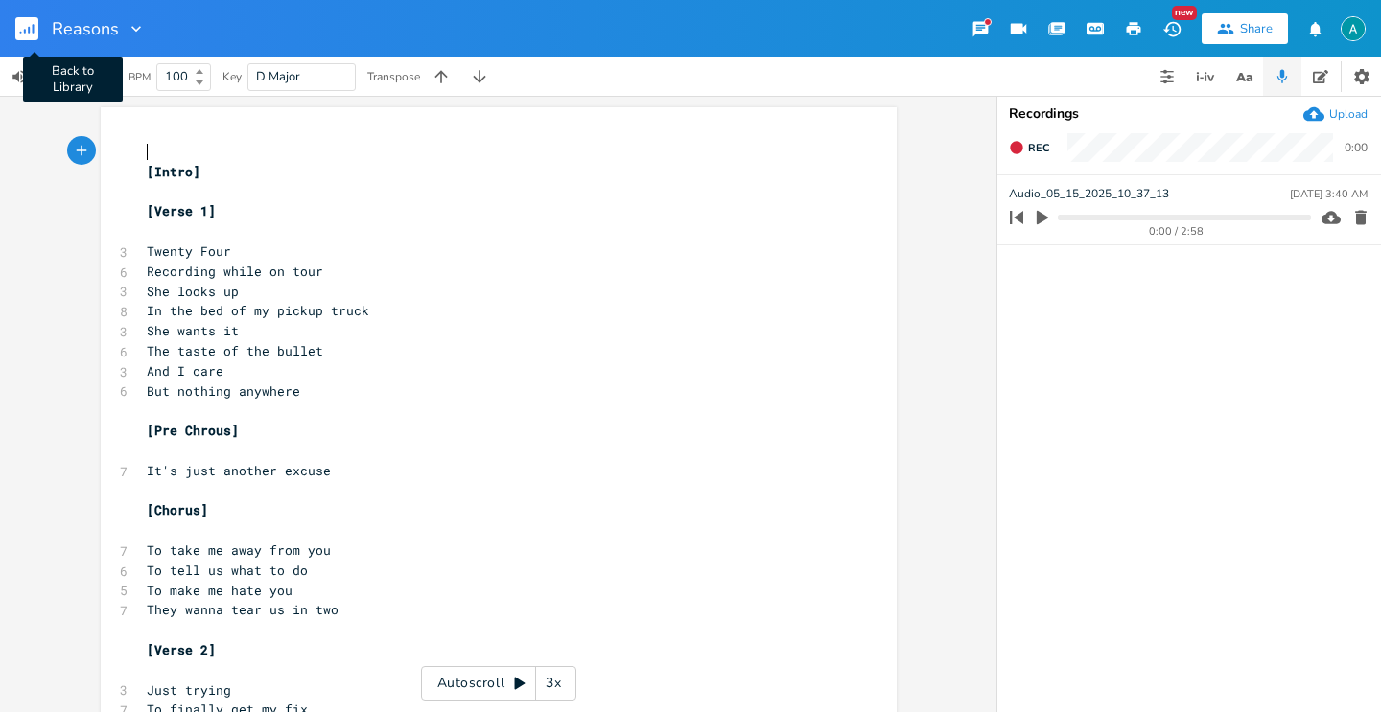  Describe the element at coordinates (1353, 29) in the screenshot. I see `img: Alex` at that location.